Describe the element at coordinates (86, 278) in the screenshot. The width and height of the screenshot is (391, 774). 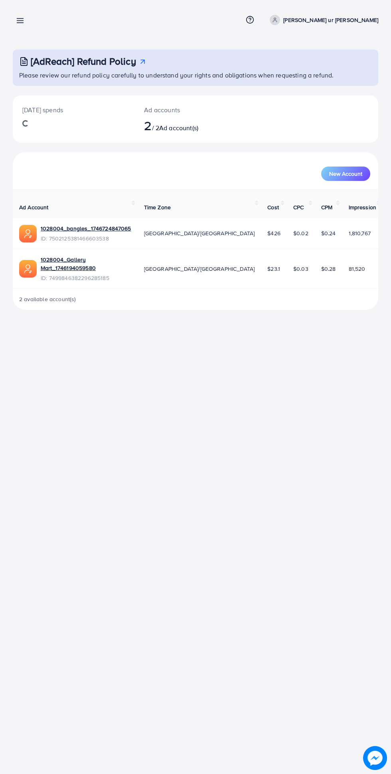
I see `span: ID: 7499846382296285185` at that location.